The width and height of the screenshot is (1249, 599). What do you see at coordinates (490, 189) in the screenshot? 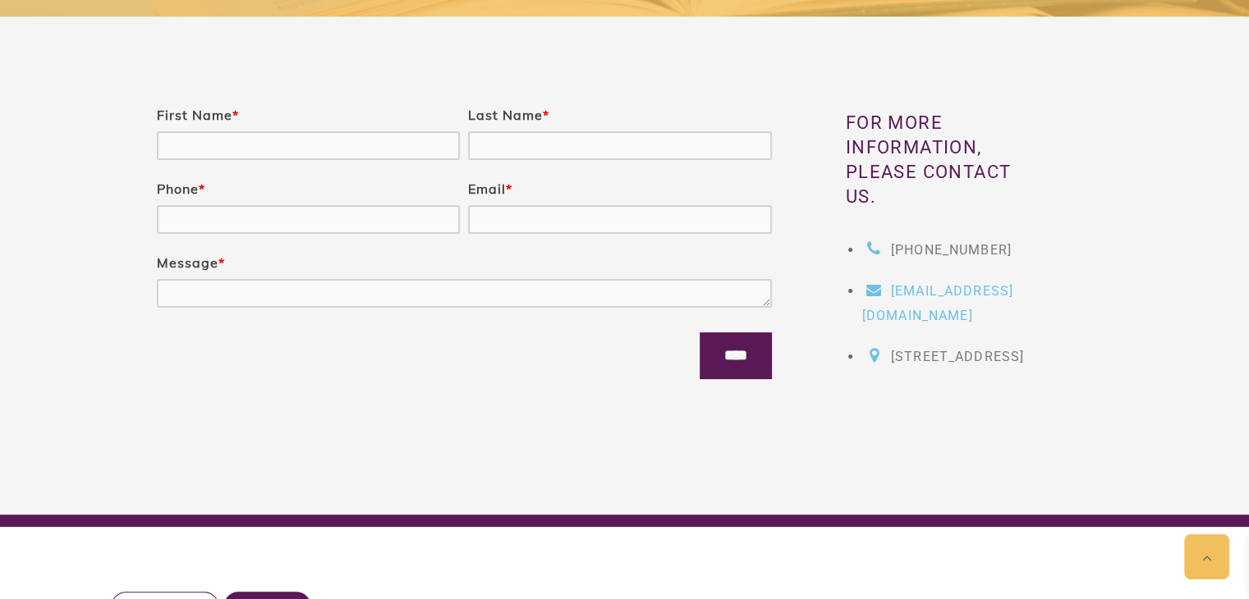
I see `label: Email` at bounding box center [490, 189].